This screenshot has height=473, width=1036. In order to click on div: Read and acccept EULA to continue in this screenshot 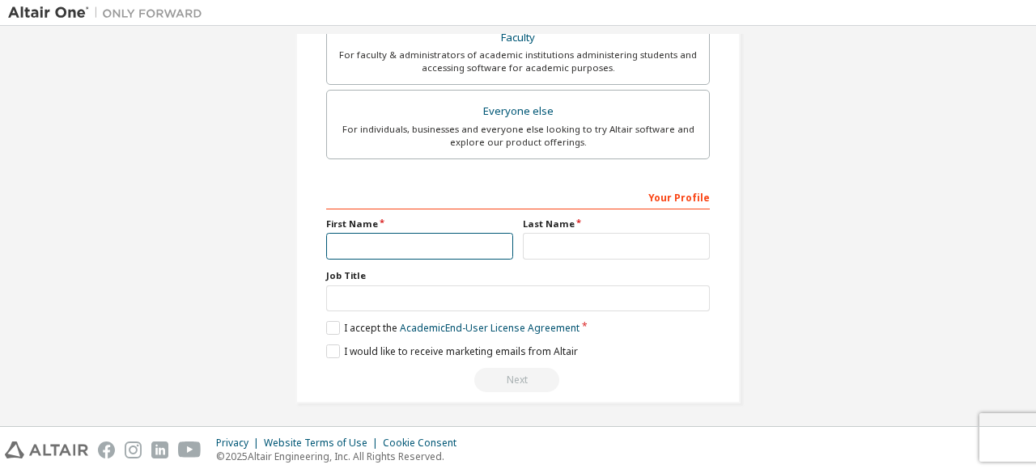, I will do `click(518, 380)`.